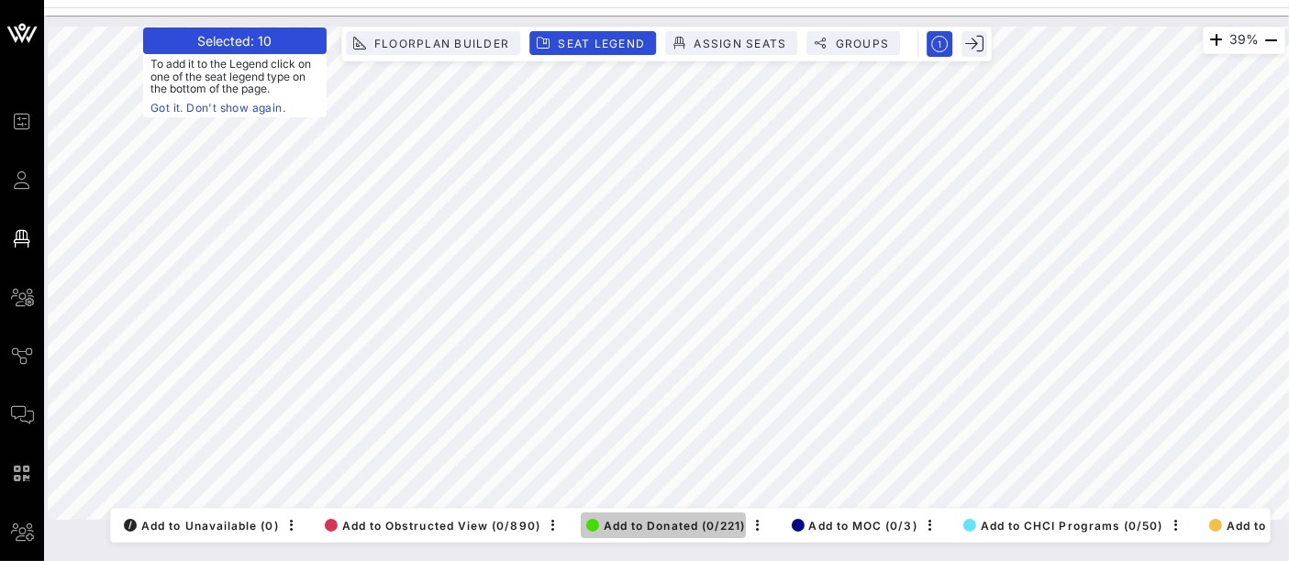 The height and width of the screenshot is (561, 1289). What do you see at coordinates (851, 526) in the screenshot?
I see `button: Add to MOC (0/3)` at bounding box center [851, 526].